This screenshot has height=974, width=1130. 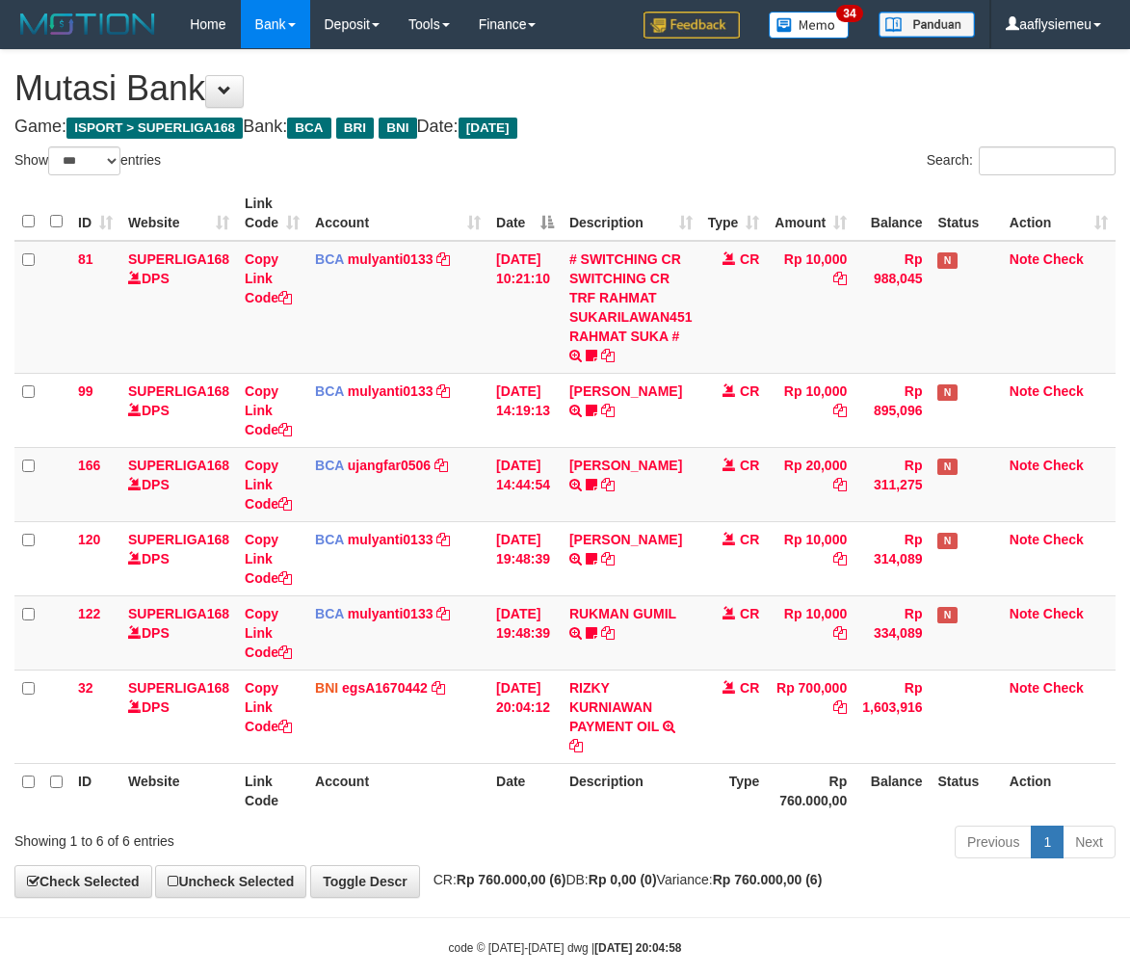 I want to click on img: Feedback.jpg, so click(x=691, y=25).